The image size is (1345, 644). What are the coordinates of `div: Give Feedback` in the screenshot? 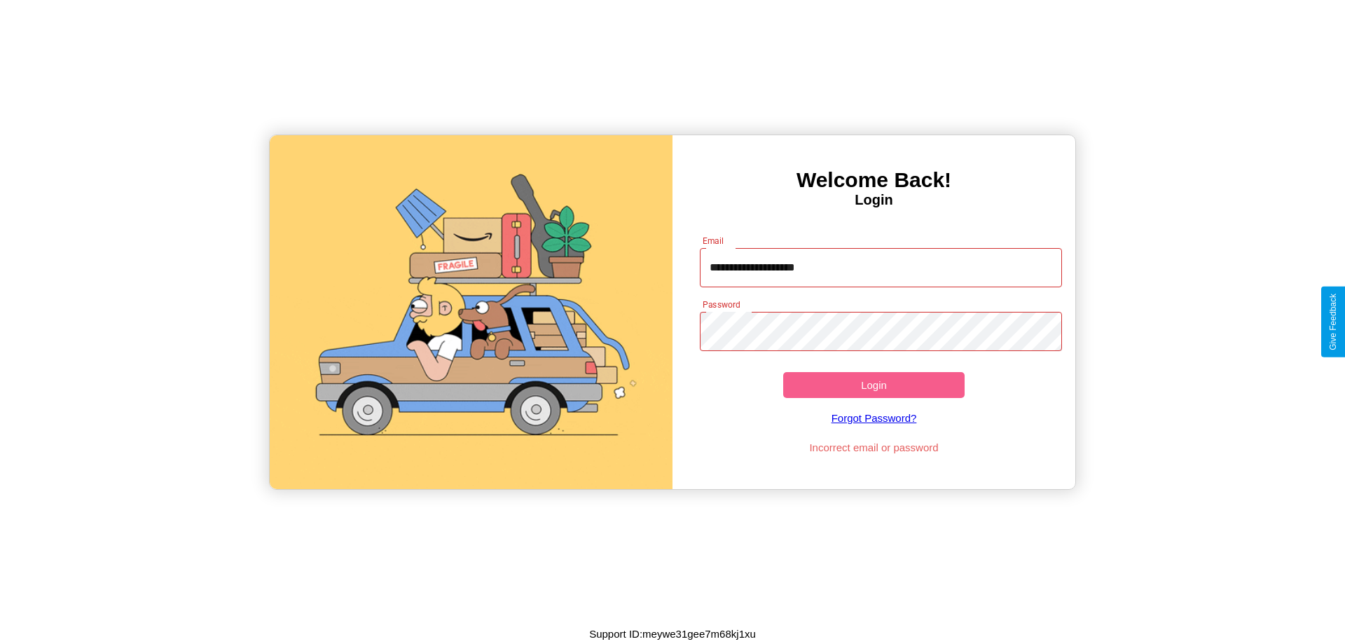 It's located at (1333, 321).